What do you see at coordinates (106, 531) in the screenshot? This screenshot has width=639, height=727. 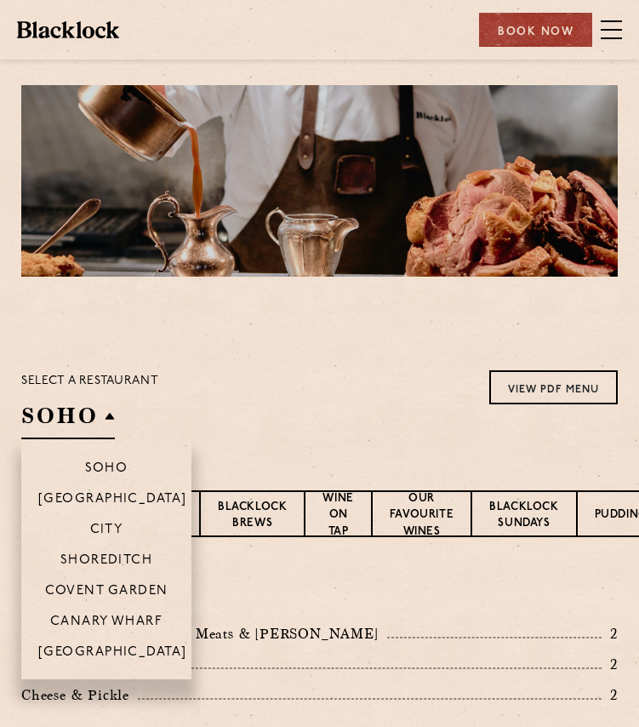 I see `p: City` at bounding box center [106, 531].